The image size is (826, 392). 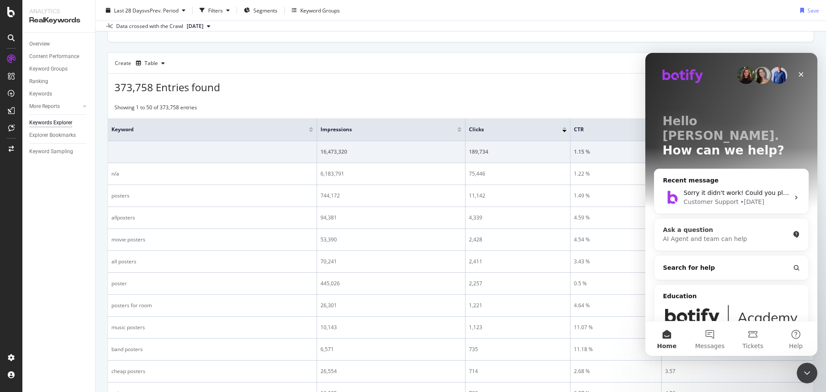 What do you see at coordinates (59, 11) in the screenshot?
I see `div: Analytics` at bounding box center [59, 11].